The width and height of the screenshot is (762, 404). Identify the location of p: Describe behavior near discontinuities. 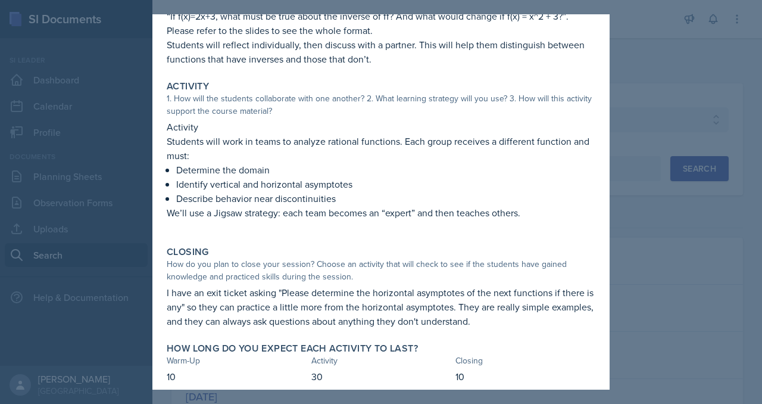
(386, 198).